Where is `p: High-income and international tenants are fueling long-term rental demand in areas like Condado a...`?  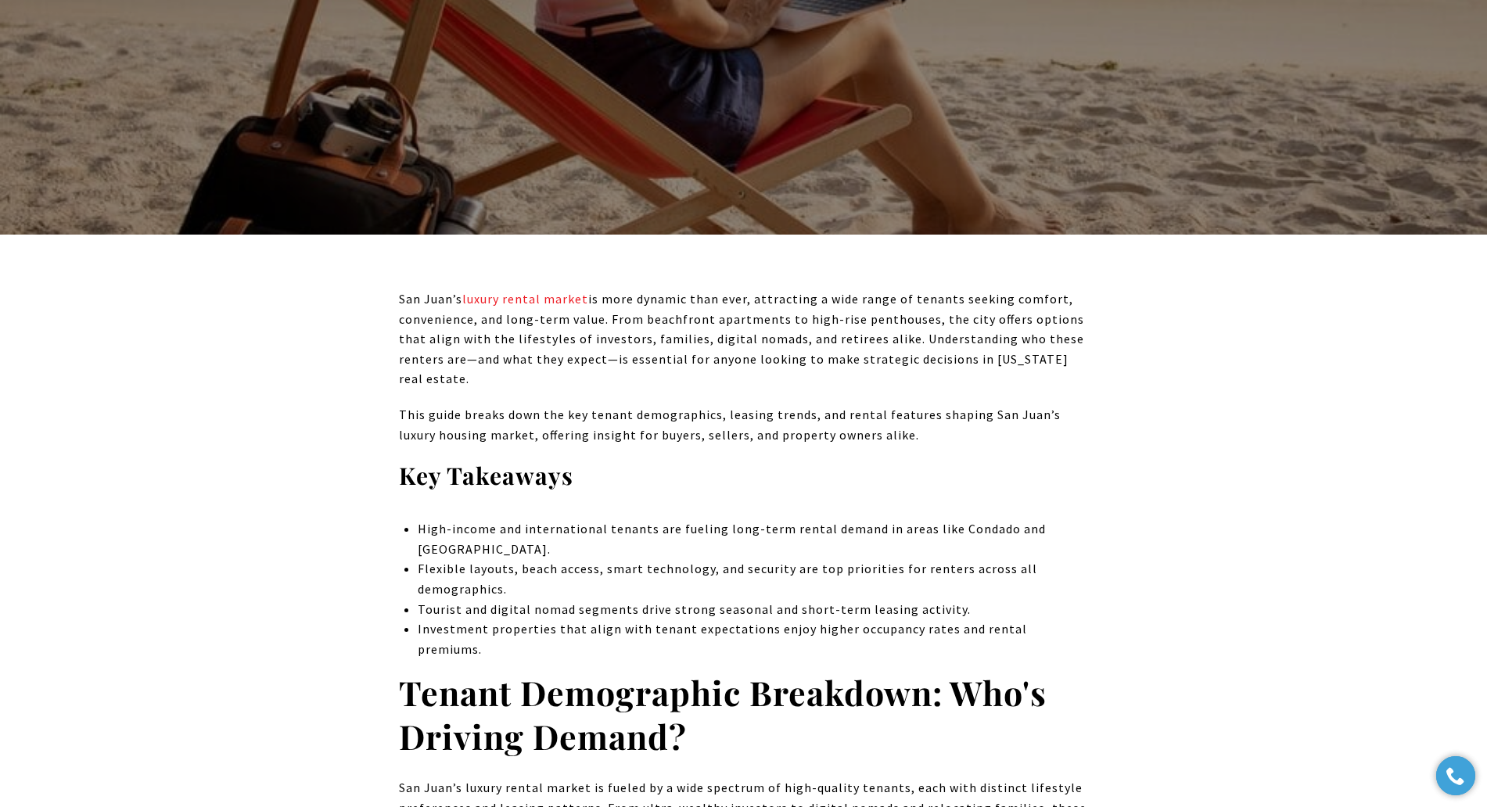 p: High-income and international tenants are fueling long-term rental demand in areas like Condado a... is located at coordinates (753, 539).